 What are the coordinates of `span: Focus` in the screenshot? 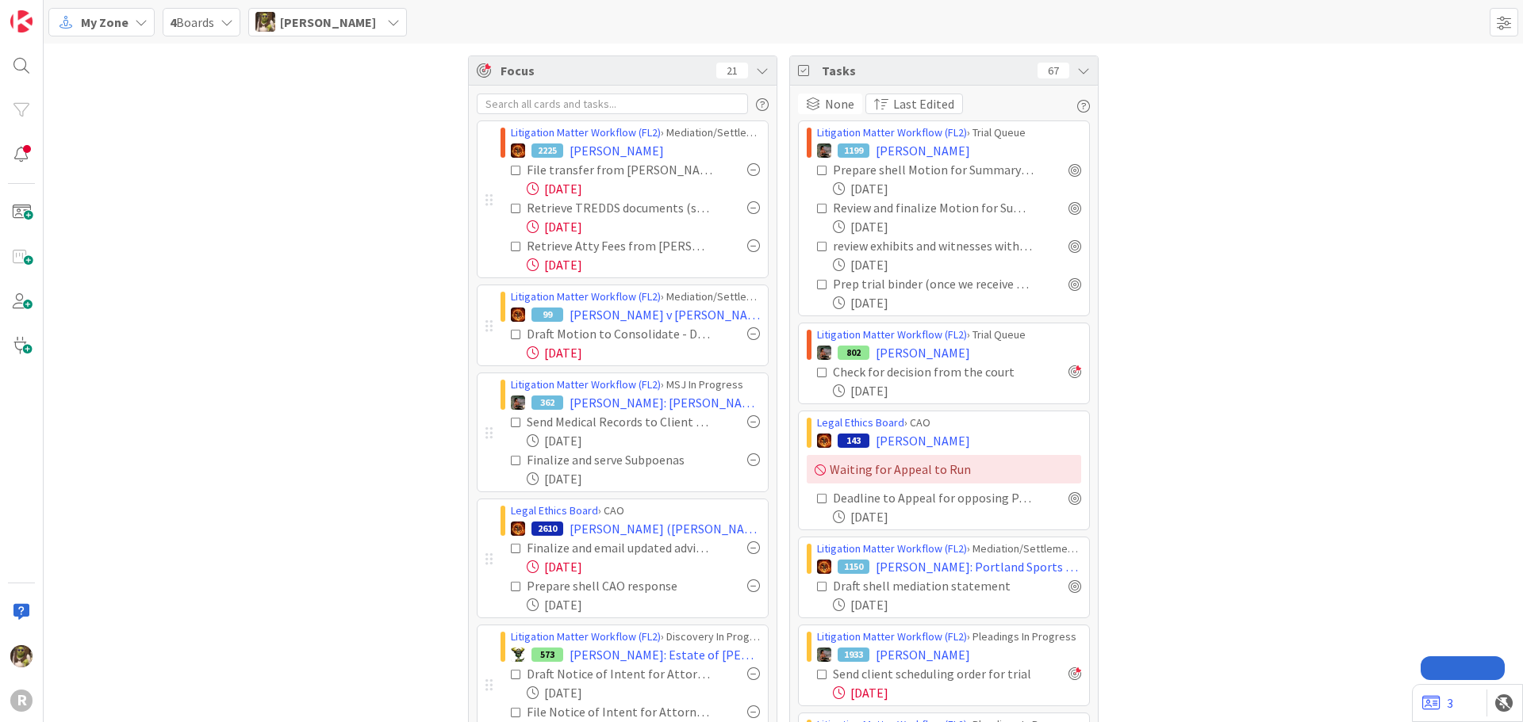 It's located at (602, 71).